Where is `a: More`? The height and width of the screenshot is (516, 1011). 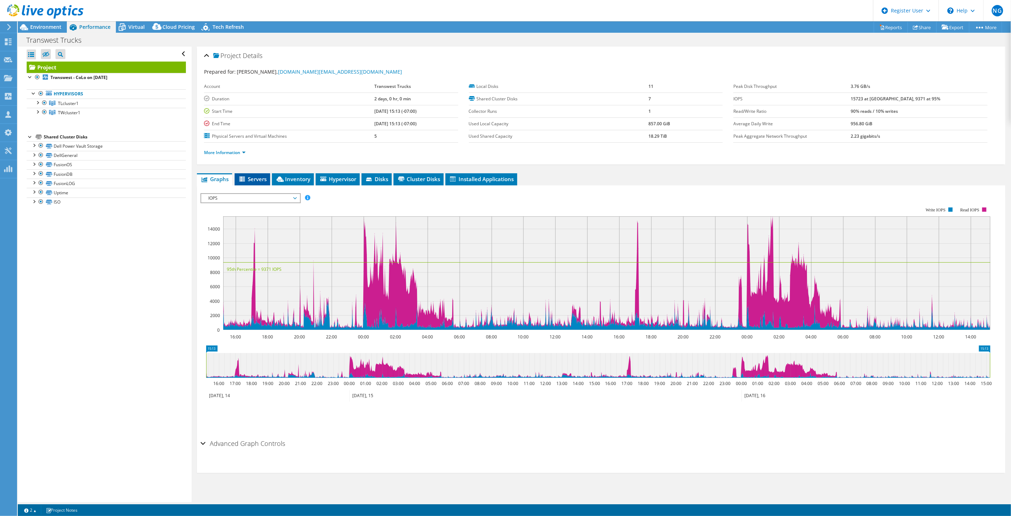
a: More is located at coordinates (986, 27).